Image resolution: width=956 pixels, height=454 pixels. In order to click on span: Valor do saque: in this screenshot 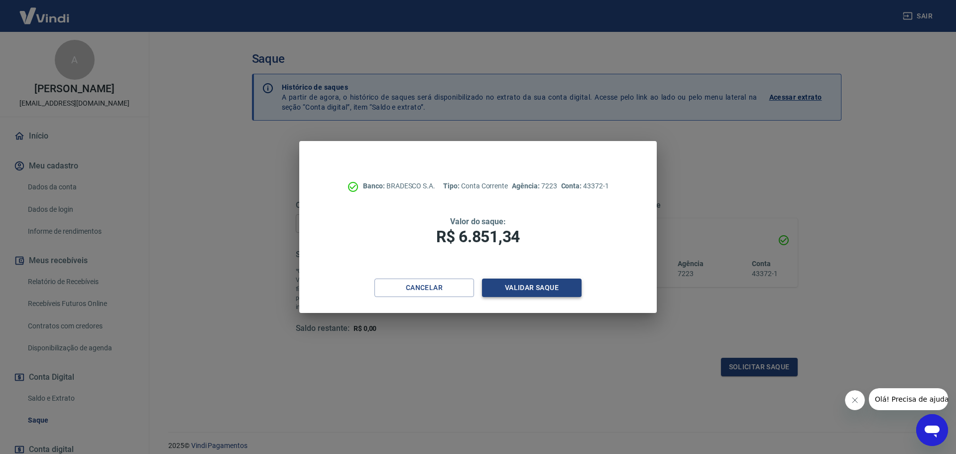, I will do `click(478, 221)`.